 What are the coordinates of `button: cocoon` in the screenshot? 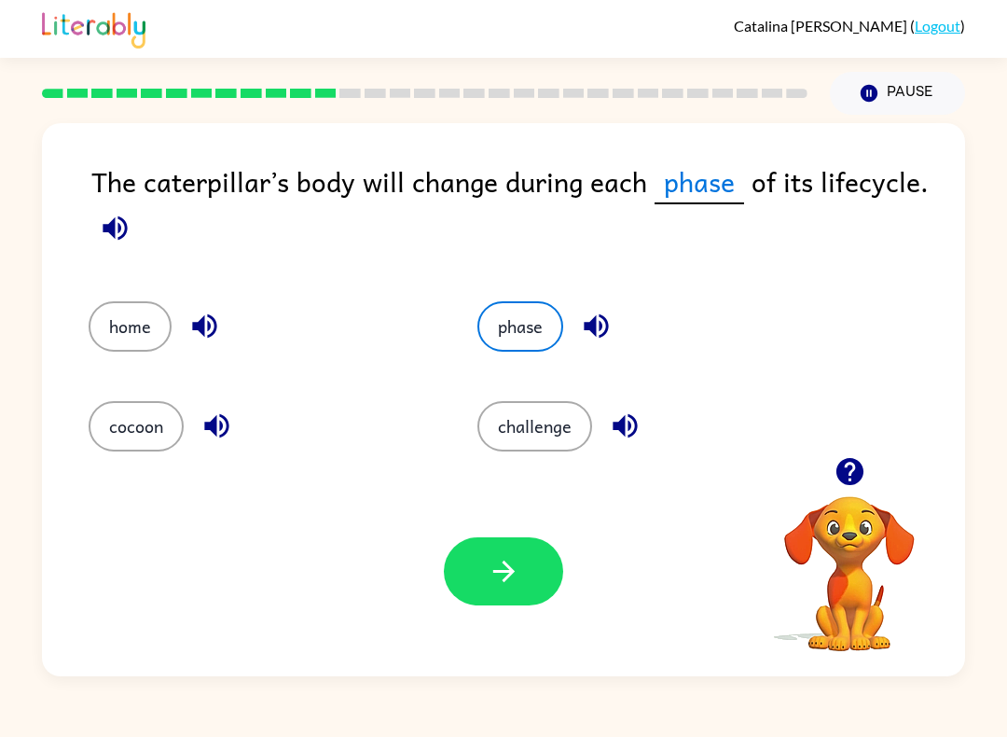 It's located at (136, 426).